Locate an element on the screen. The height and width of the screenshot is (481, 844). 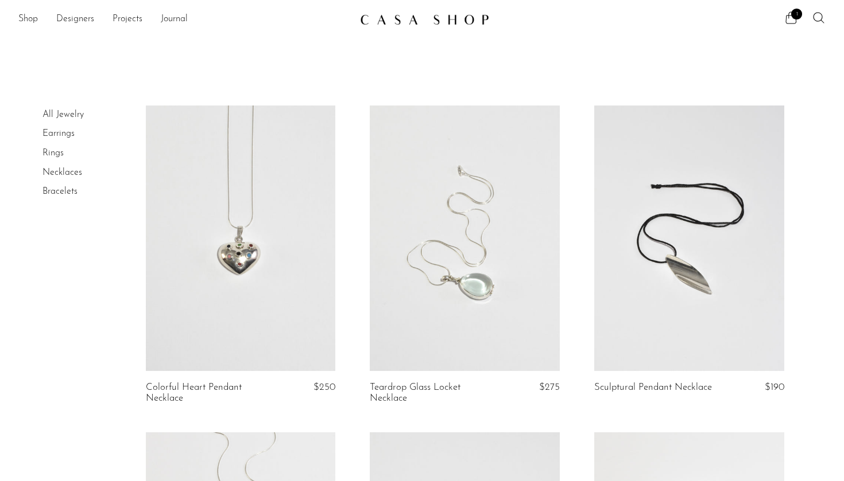
a: Teardrop Glass Locket Necklace is located at coordinates (433, 393).